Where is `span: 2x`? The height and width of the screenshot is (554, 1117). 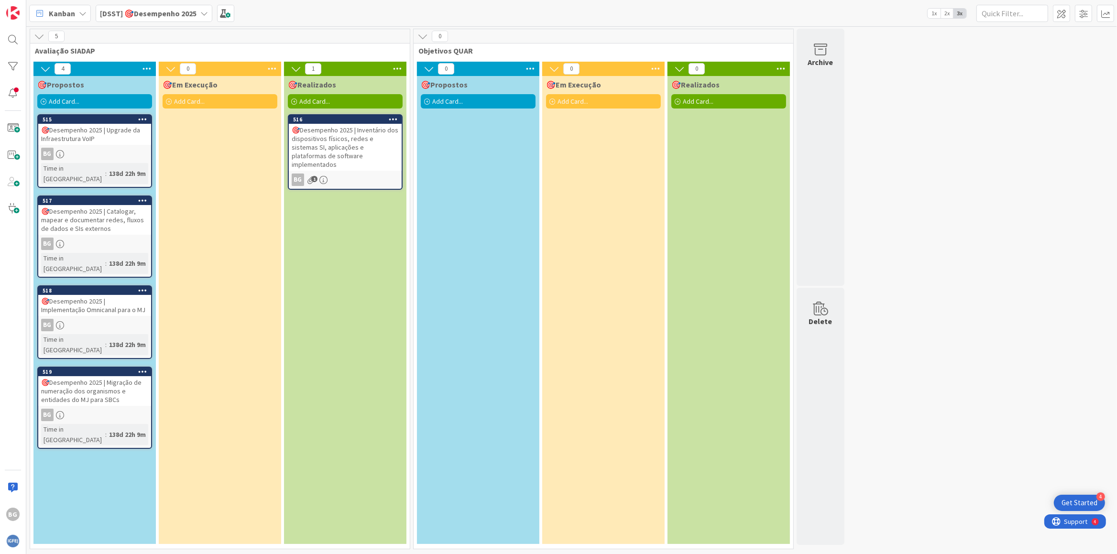
span: 2x is located at coordinates (947, 13).